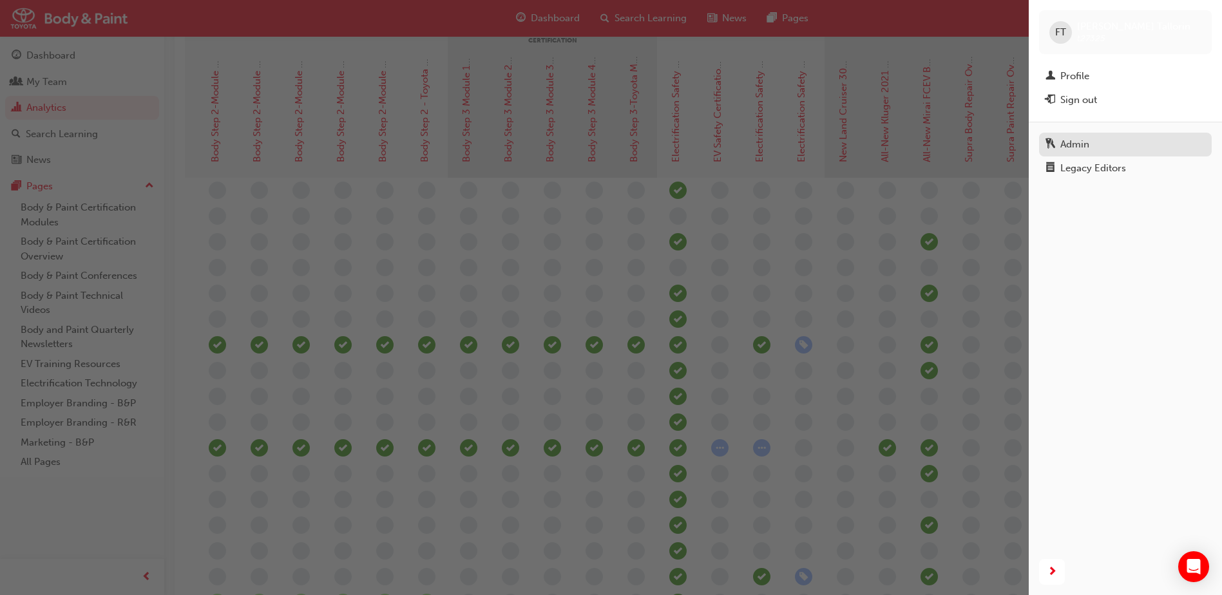 The height and width of the screenshot is (595, 1222). I want to click on span: FT, so click(1061, 32).